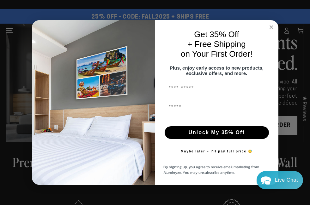 The height and width of the screenshot is (205, 310). Describe the element at coordinates (279, 181) in the screenshot. I see `div: Chat widget toggle` at that location.